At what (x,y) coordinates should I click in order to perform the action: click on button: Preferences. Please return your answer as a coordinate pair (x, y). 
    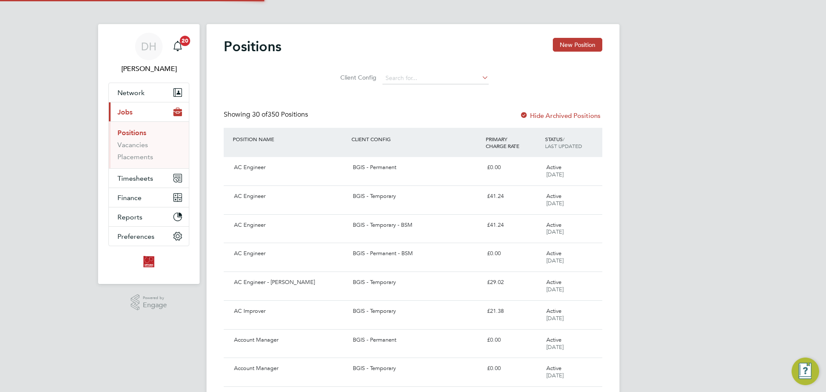
    Looking at the image, I should click on (149, 236).